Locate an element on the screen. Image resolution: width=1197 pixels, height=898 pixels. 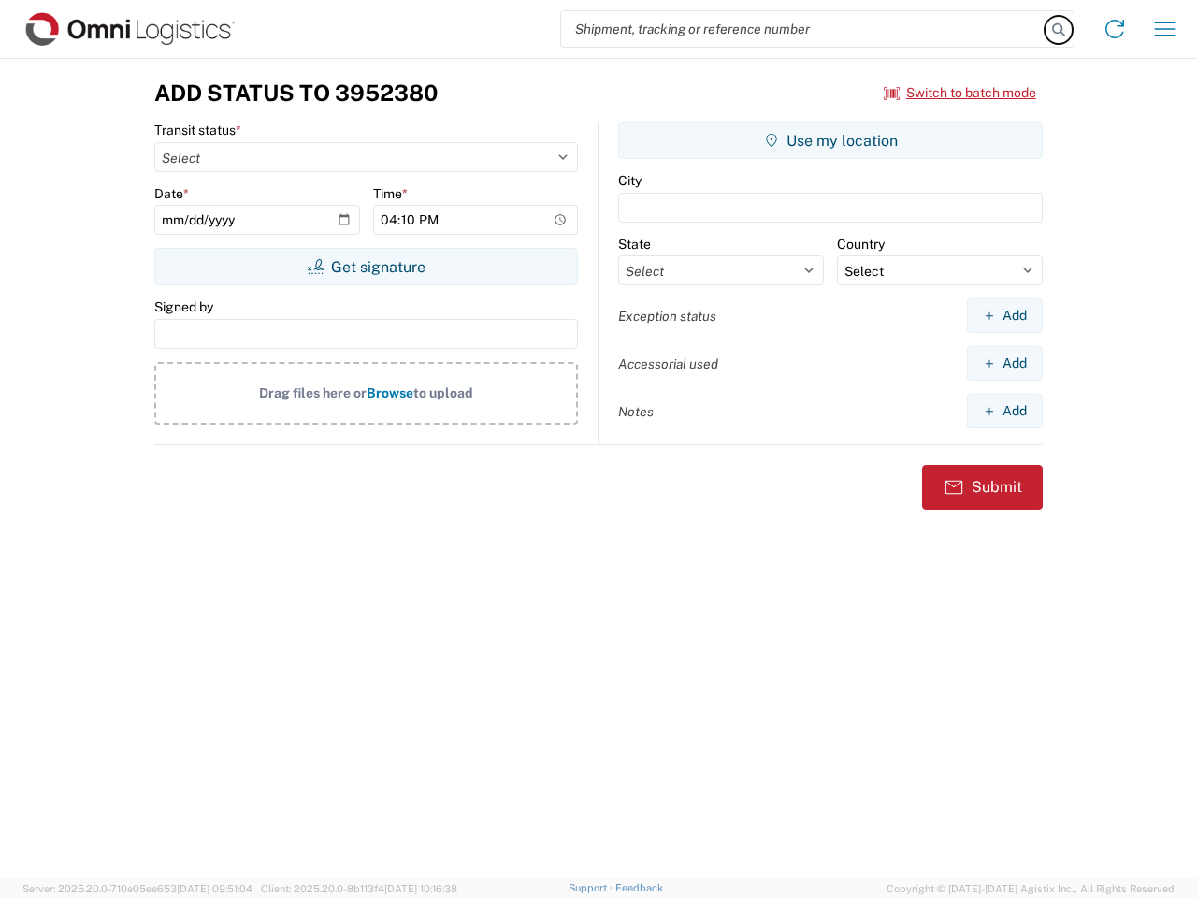
span: Browse is located at coordinates (390, 393).